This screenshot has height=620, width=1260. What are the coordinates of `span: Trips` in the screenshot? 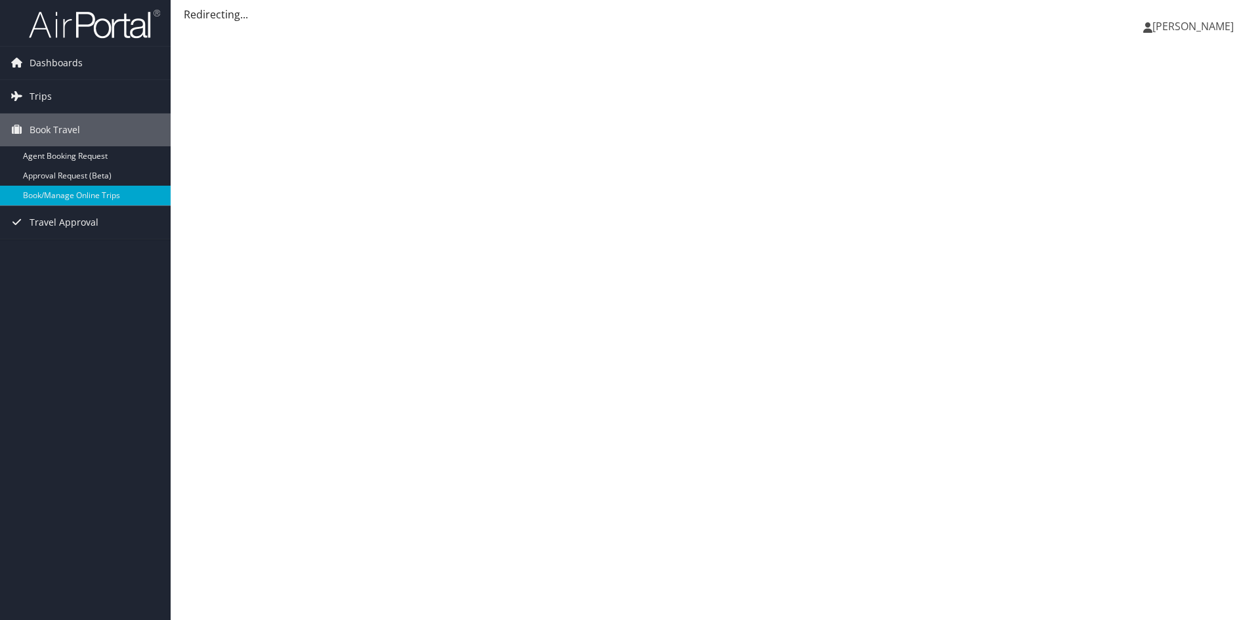 It's located at (41, 96).